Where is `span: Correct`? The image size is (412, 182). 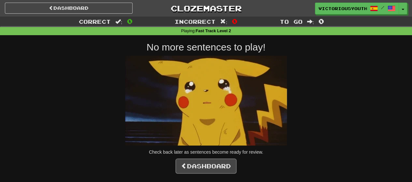
span: Correct is located at coordinates (95, 21).